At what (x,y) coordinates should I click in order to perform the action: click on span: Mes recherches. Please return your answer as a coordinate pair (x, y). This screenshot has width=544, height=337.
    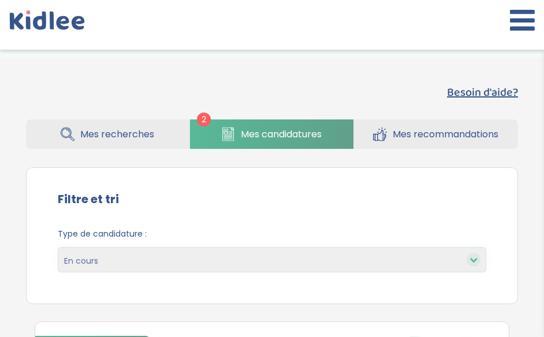
    Looking at the image, I should click on (117, 134).